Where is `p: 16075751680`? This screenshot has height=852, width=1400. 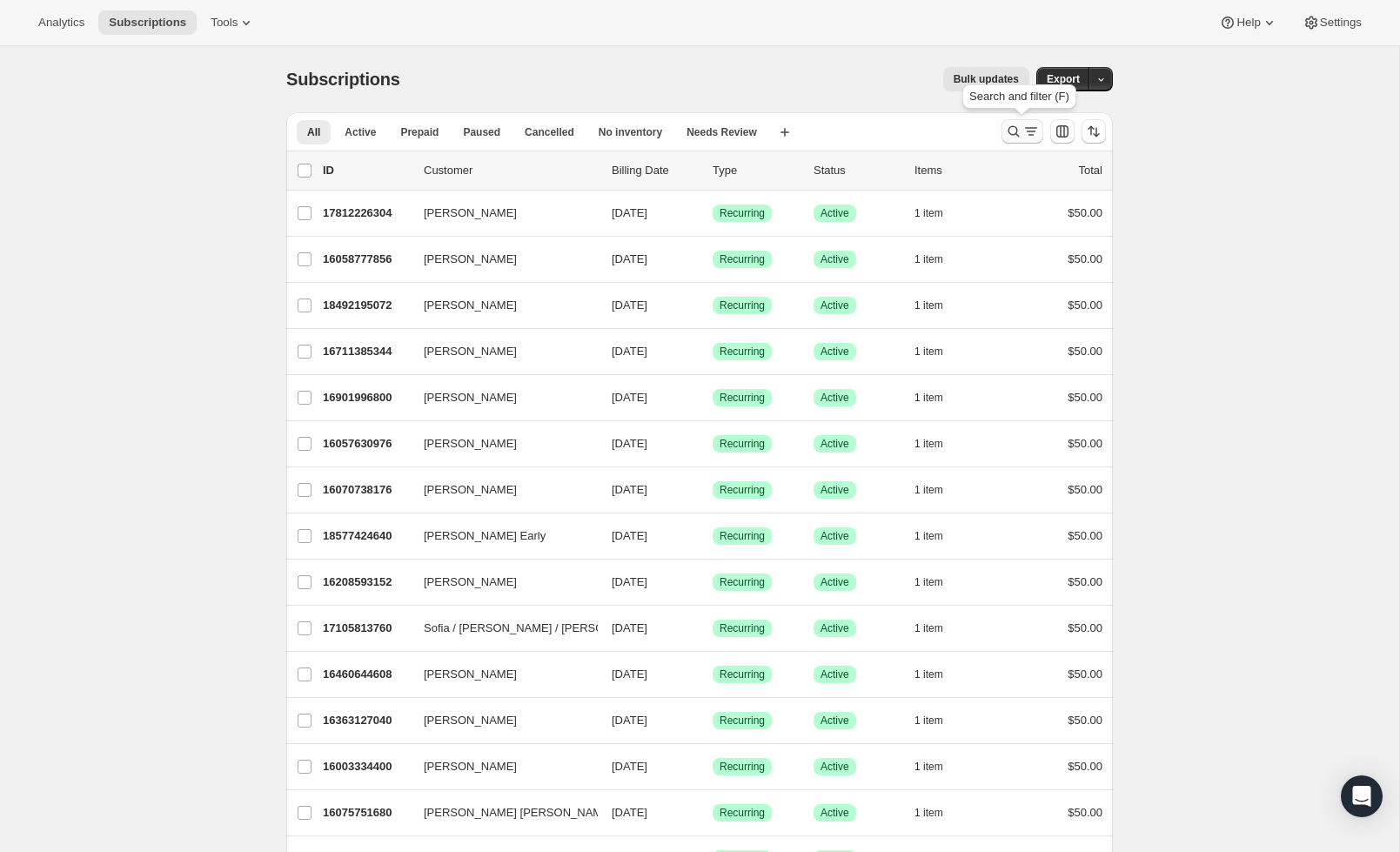 p: 16075751680 is located at coordinates (366, 812).